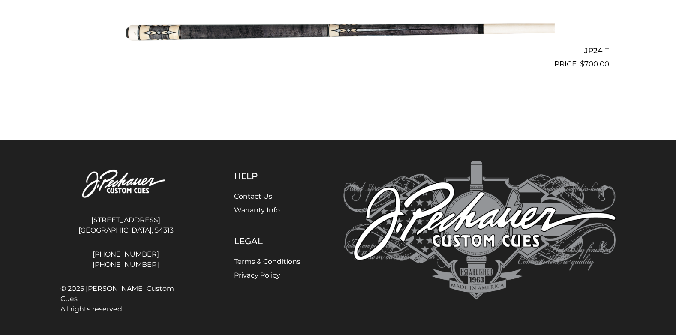  What do you see at coordinates (253, 196) in the screenshot?
I see `a: Contact Us` at bounding box center [253, 196].